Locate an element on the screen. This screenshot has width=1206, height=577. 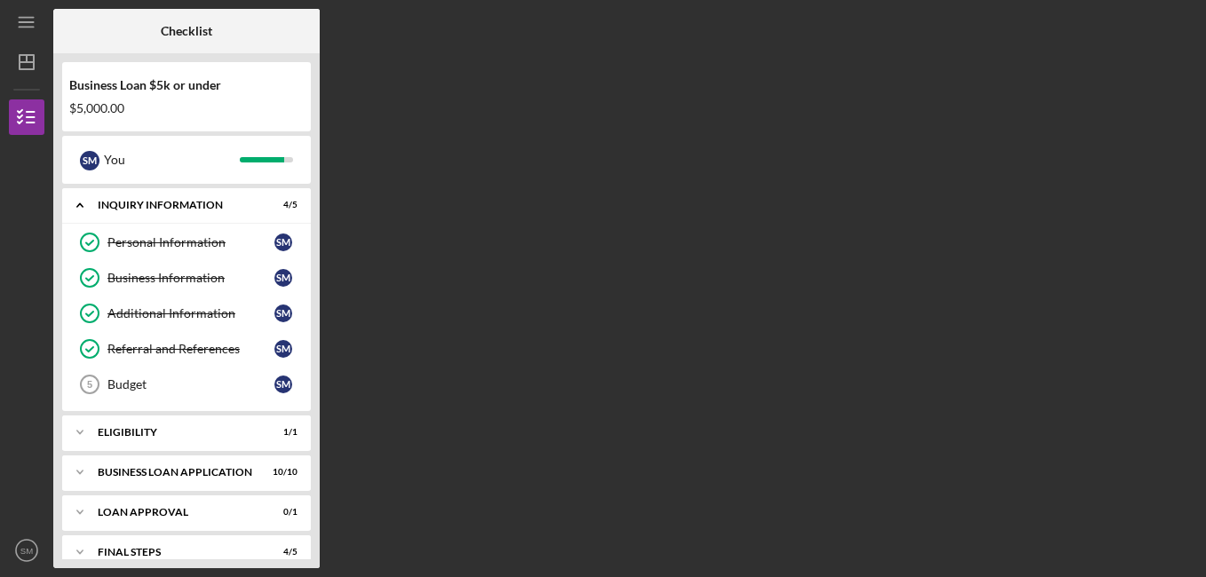
a: 5BudgetSM is located at coordinates (186, 384).